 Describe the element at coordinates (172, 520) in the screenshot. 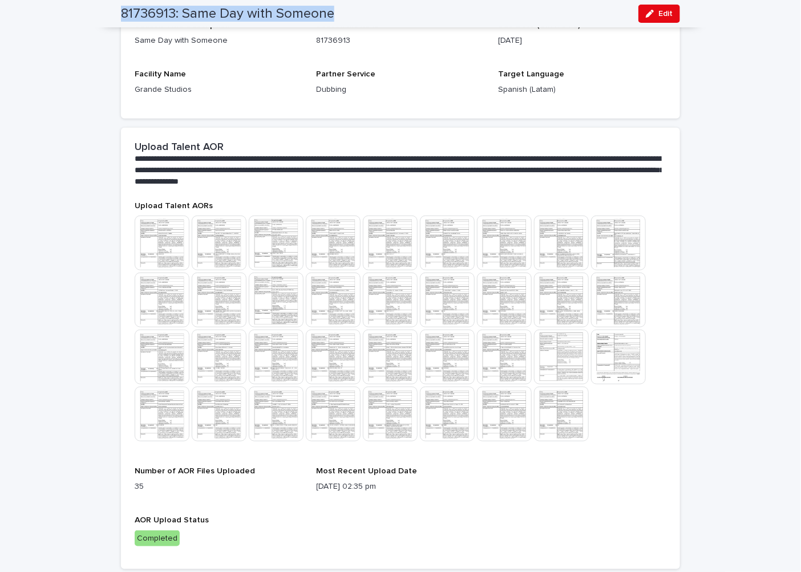

I see `span: AOR Upload Status` at that location.